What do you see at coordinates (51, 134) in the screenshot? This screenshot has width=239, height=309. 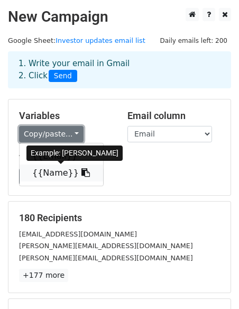 I see `a: Copy/paste...` at bounding box center [51, 134].